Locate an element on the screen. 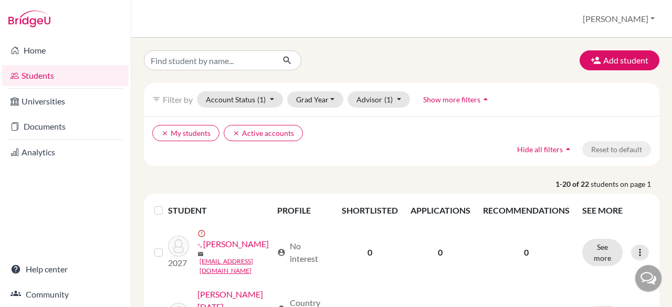 This screenshot has width=672, height=307. th: STUDENT is located at coordinates (219, 210).